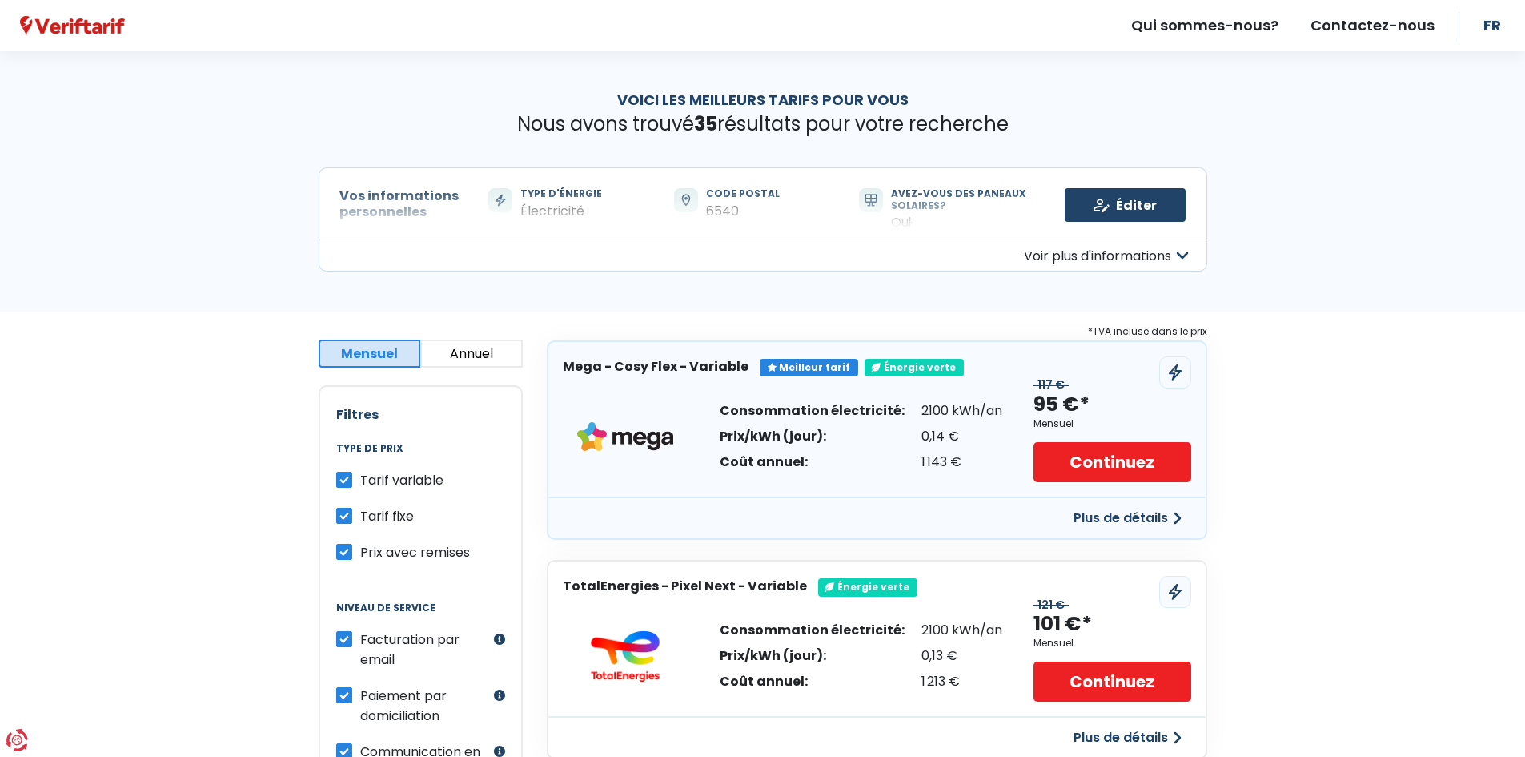 Image resolution: width=1525 pixels, height=757 pixels. Describe the element at coordinates (425, 705) in the screenshot. I see `label: Paiement par domiciliation` at that location.